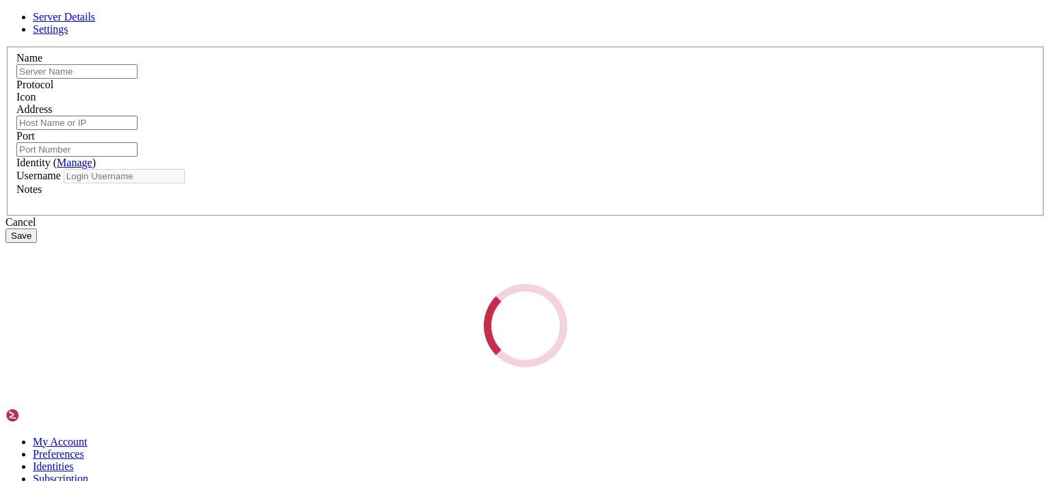 Image resolution: width=1051 pixels, height=481 pixels. Describe the element at coordinates (58, 453) in the screenshot. I see `a: Preferences` at that location.